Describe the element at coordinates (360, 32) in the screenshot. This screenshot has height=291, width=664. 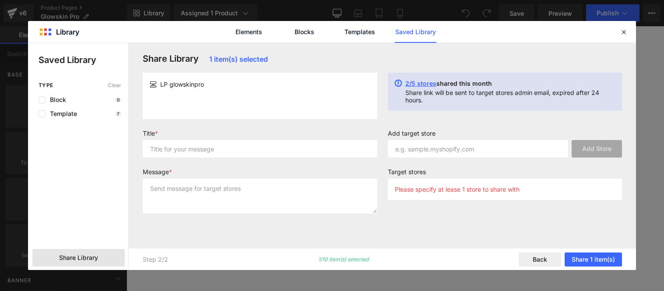
I see `a: Templates` at that location.